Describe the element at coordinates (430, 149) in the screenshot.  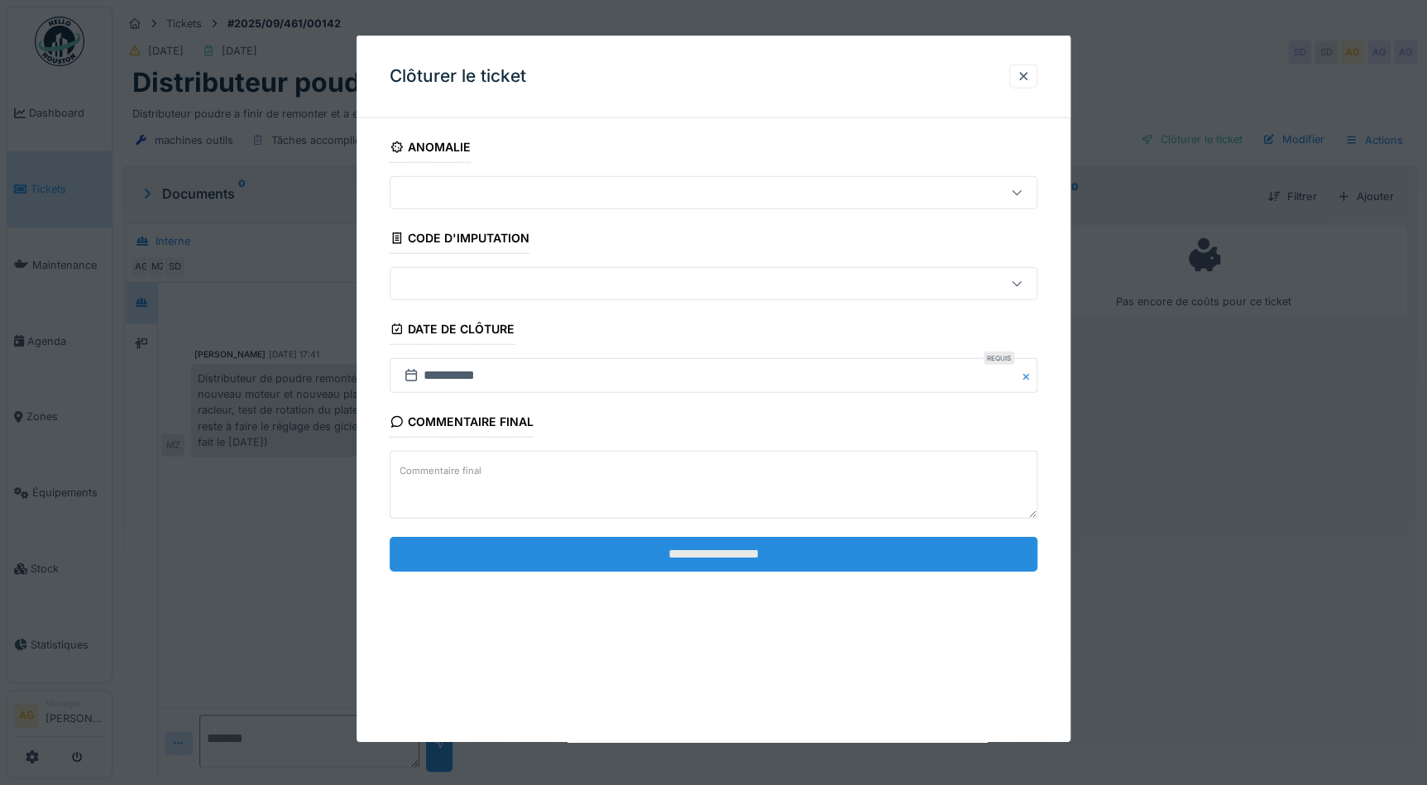
I see `div: Anomalie` at that location.